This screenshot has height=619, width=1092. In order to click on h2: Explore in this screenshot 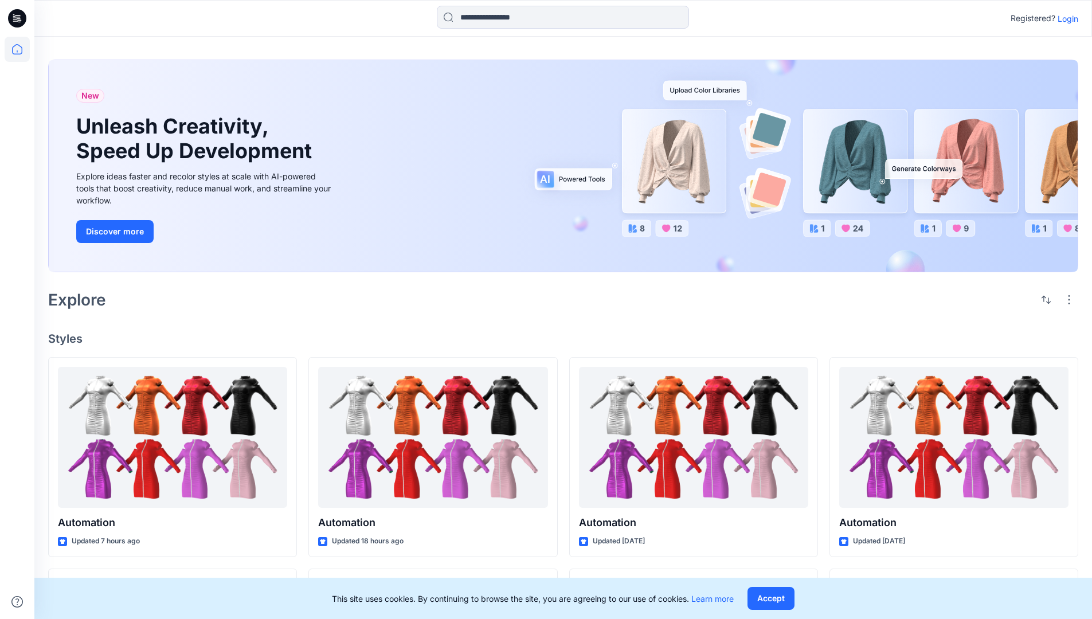, I will do `click(77, 300)`.